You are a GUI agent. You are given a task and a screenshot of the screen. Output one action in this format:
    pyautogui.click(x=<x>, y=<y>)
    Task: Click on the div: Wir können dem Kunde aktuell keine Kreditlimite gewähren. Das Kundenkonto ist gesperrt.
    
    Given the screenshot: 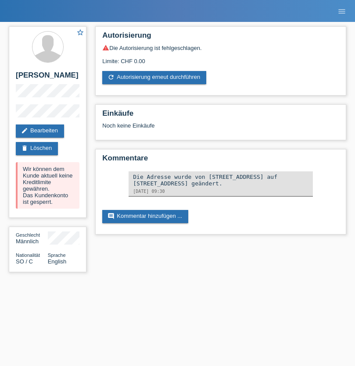 What is the action you would take?
    pyautogui.click(x=47, y=185)
    